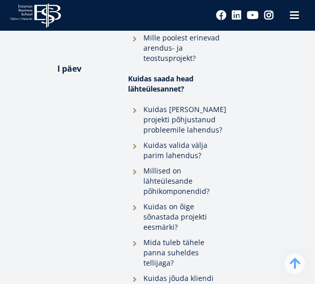  What do you see at coordinates (178, 48) in the screenshot?
I see `li: Mille poolest erinevad arendus- ja teostusprojekt?` at bounding box center [178, 48].